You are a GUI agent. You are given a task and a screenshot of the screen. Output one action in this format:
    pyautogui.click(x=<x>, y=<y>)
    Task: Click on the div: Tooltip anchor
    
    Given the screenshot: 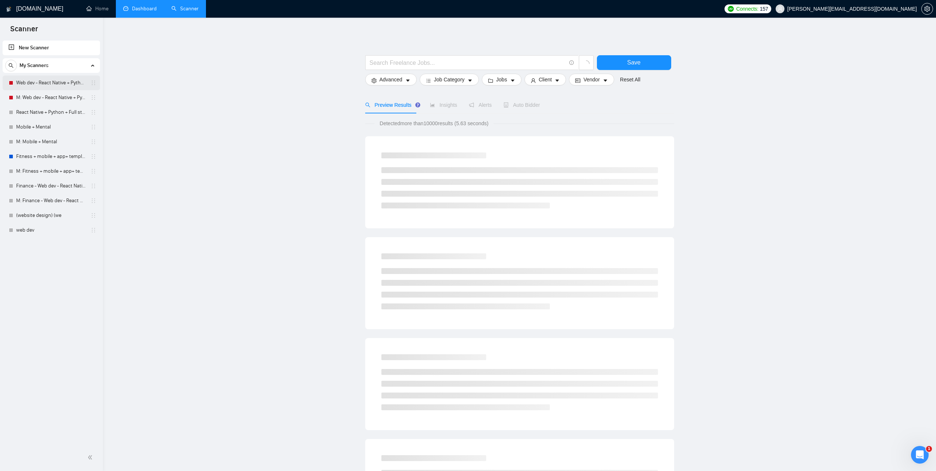 What is the action you would take?
    pyautogui.click(x=418, y=105)
    